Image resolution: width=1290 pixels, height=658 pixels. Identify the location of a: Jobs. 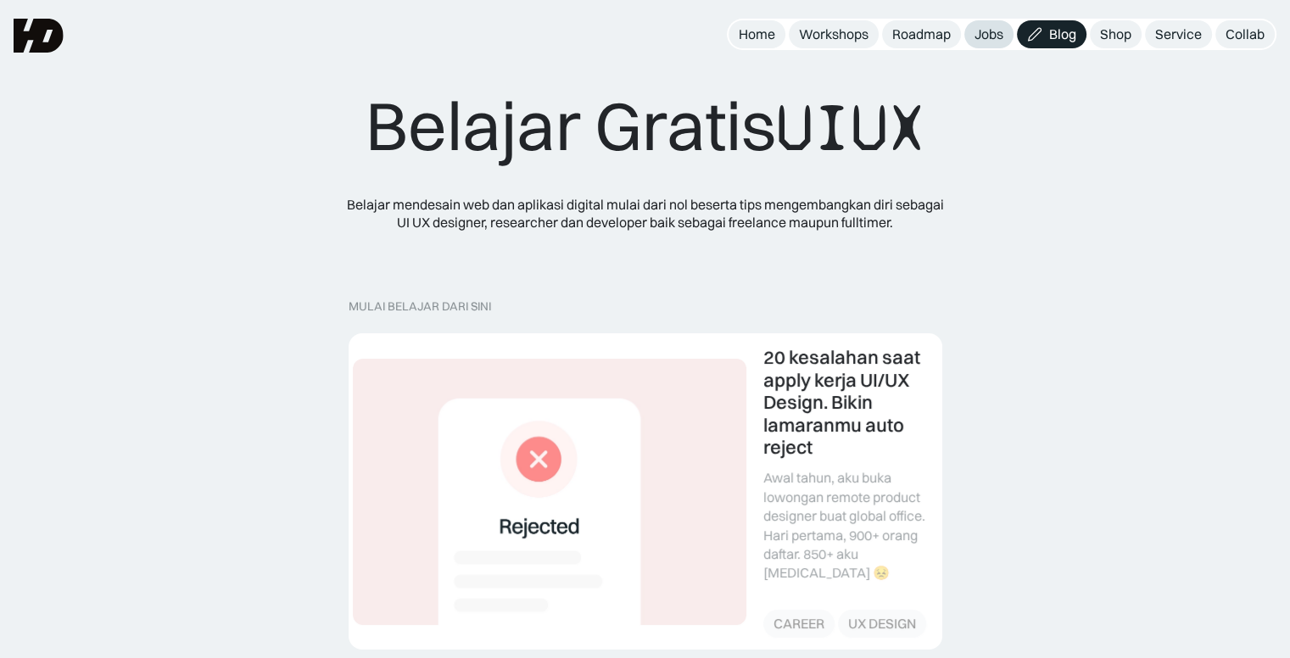
(989, 34).